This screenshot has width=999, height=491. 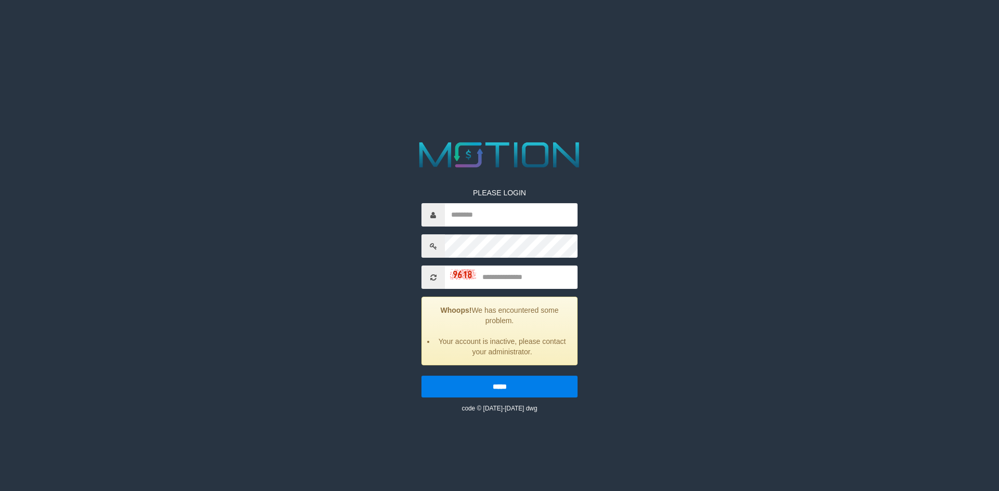 I want to click on p: PLEASE LOGIN, so click(x=499, y=193).